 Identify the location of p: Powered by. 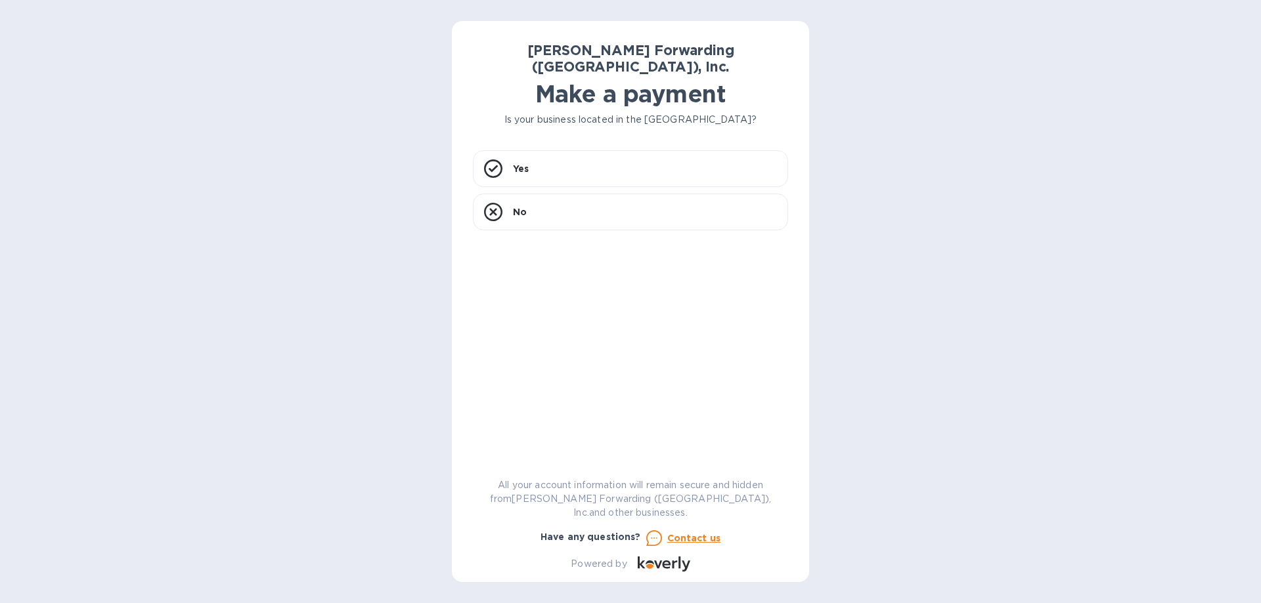
(598, 564).